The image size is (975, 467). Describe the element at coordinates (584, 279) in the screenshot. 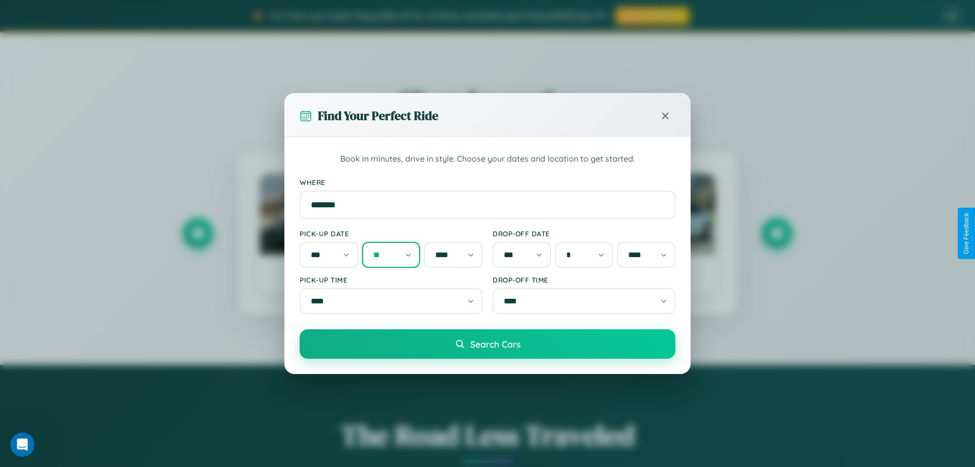

I see `label: Drop-off Time` at that location.